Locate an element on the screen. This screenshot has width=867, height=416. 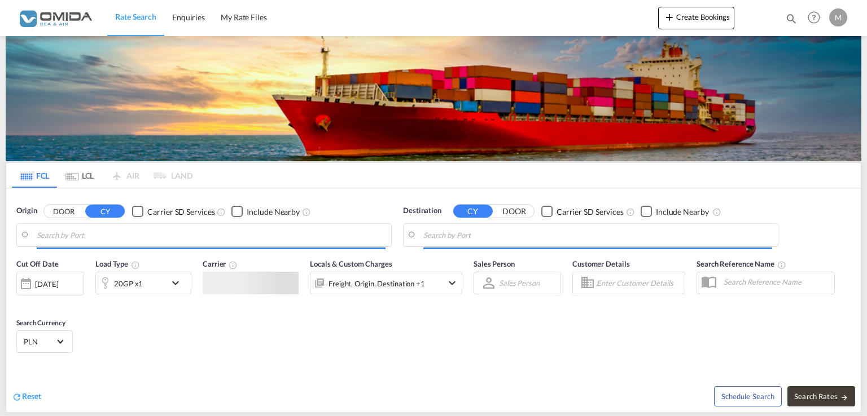
md-icon: The selected Trucker/Carrierwill be displayed in the rate results If the rates are from another f... is located at coordinates (233, 265).